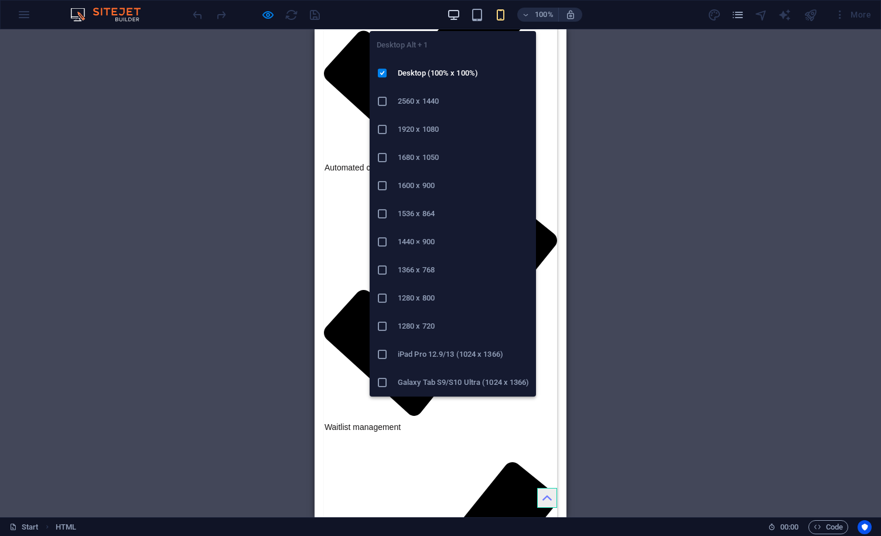  I want to click on h6: 1680 x 1050, so click(463, 157).